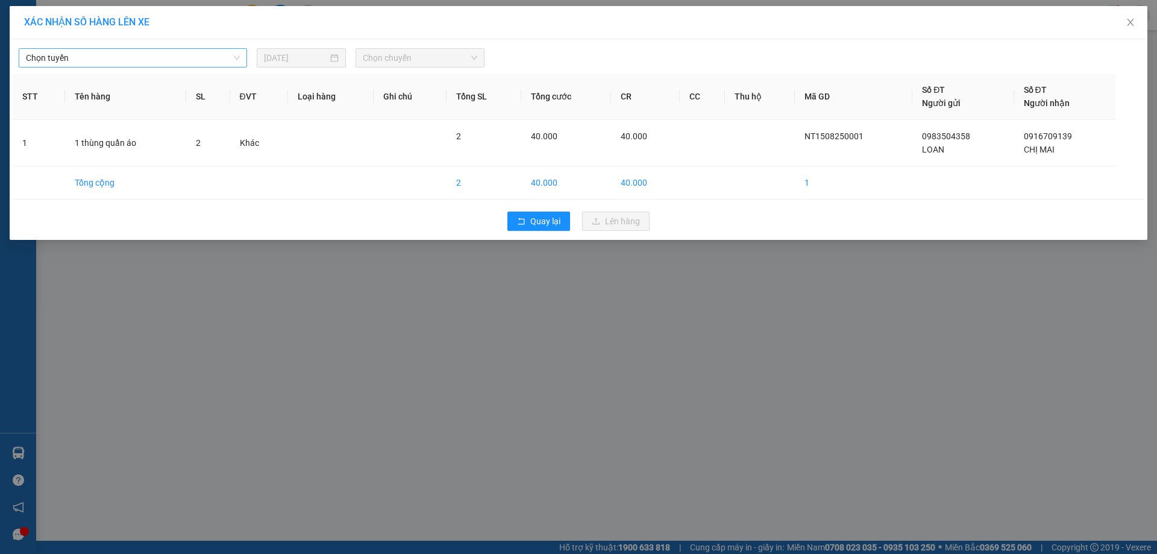 The width and height of the screenshot is (1157, 554). What do you see at coordinates (259, 143) in the screenshot?
I see `td: Khác` at bounding box center [259, 143].